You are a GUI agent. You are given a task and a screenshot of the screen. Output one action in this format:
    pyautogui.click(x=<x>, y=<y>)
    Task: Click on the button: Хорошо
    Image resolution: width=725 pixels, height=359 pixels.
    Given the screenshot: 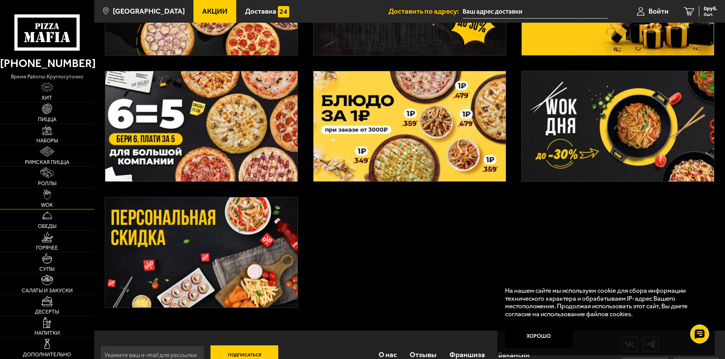 What is the action you would take?
    pyautogui.click(x=539, y=337)
    